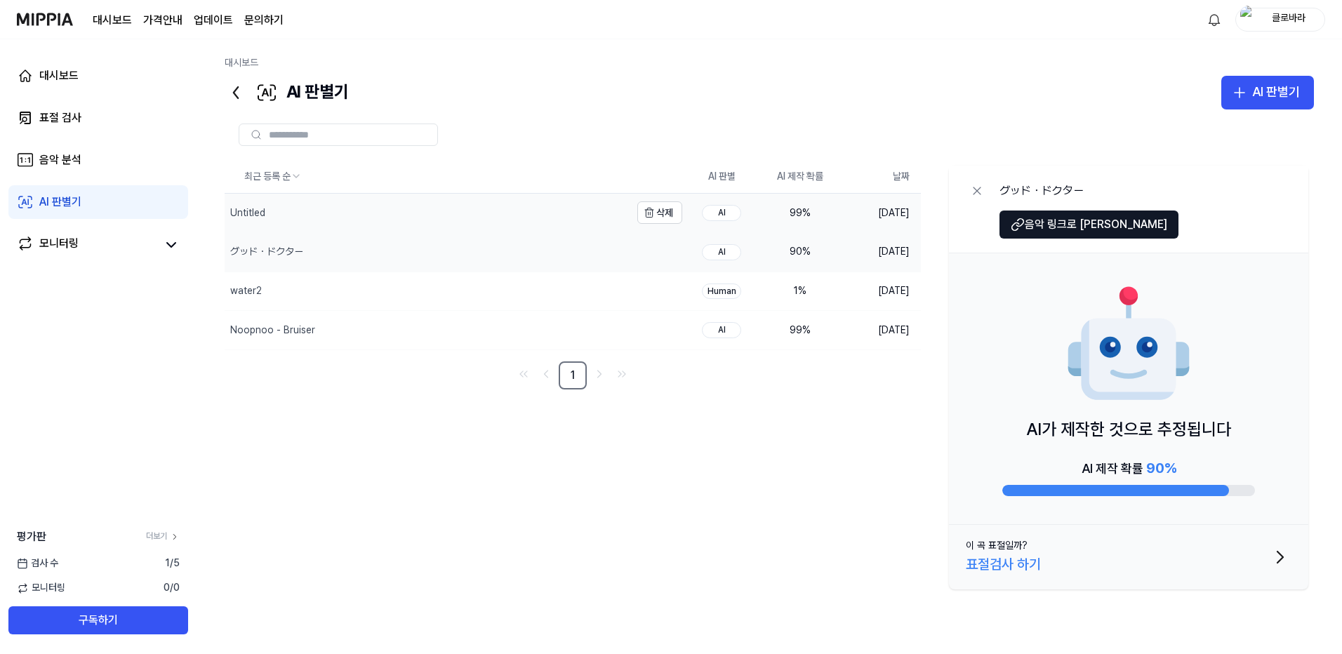 The width and height of the screenshot is (1342, 654). Describe the element at coordinates (1280, 20) in the screenshot. I see `button: profile클로바라` at that location.